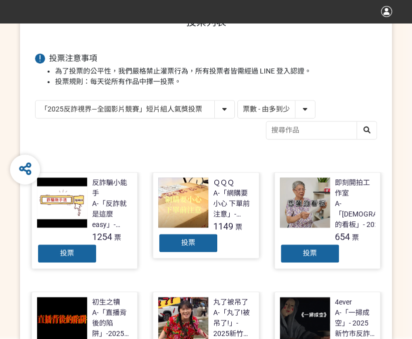 This screenshot has width=412, height=339. What do you see at coordinates (231, 302) in the screenshot?
I see `div: 丸了被吊了` at bounding box center [231, 302].